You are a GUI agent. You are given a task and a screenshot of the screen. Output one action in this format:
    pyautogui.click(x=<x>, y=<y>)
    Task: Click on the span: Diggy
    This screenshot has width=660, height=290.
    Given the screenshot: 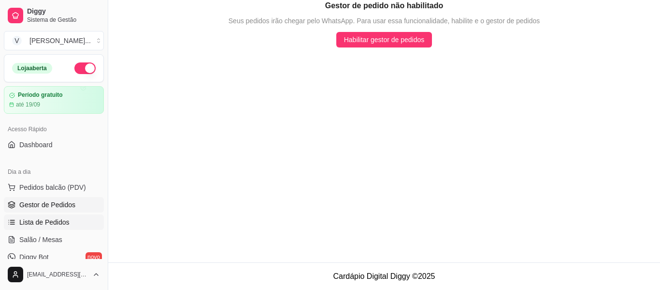 What is the action you would take?
    pyautogui.click(x=63, y=12)
    